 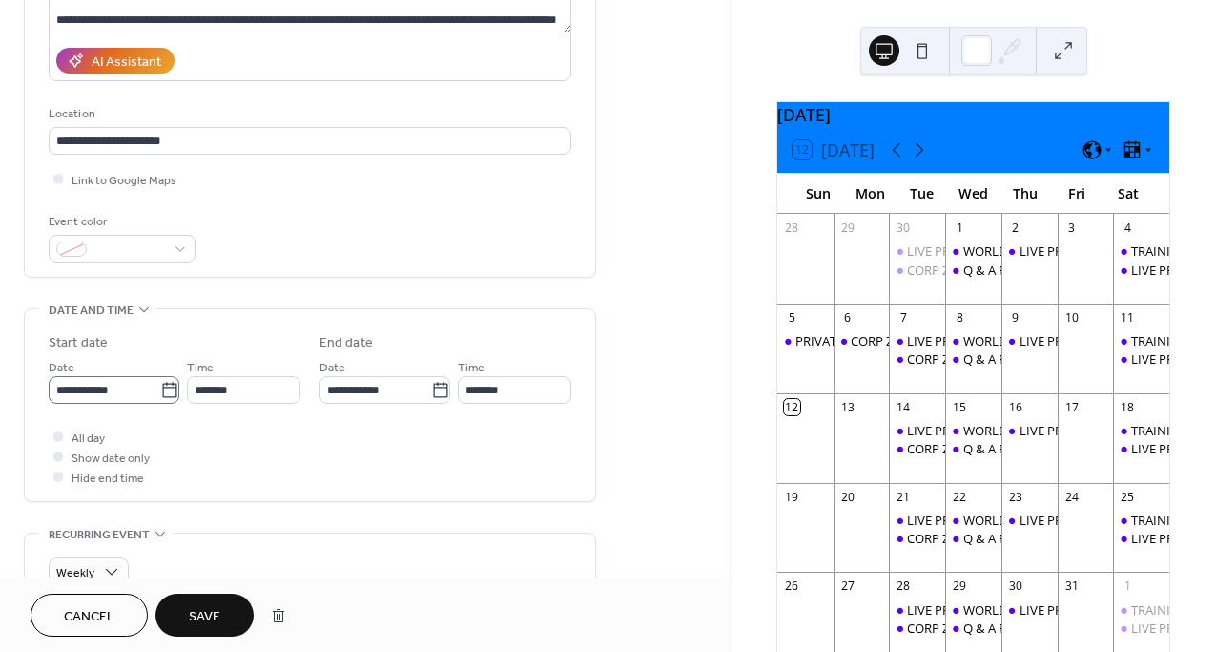 I want to click on div: 4, so click(x=1128, y=227).